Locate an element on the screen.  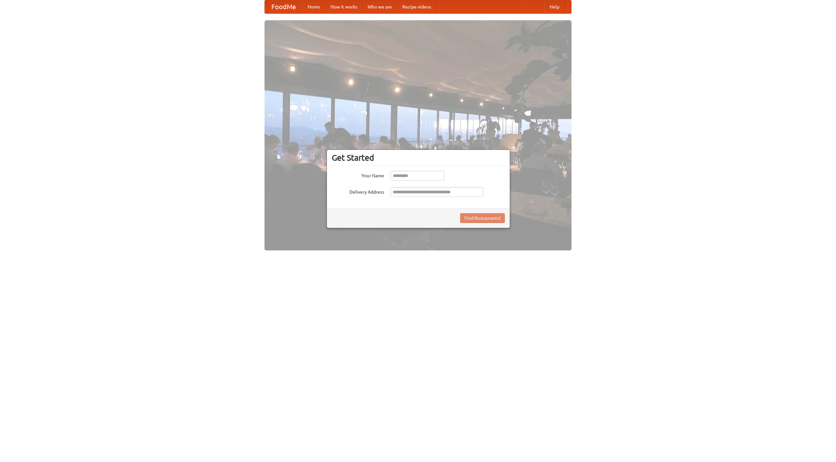
h3: Get Started is located at coordinates (418, 158).